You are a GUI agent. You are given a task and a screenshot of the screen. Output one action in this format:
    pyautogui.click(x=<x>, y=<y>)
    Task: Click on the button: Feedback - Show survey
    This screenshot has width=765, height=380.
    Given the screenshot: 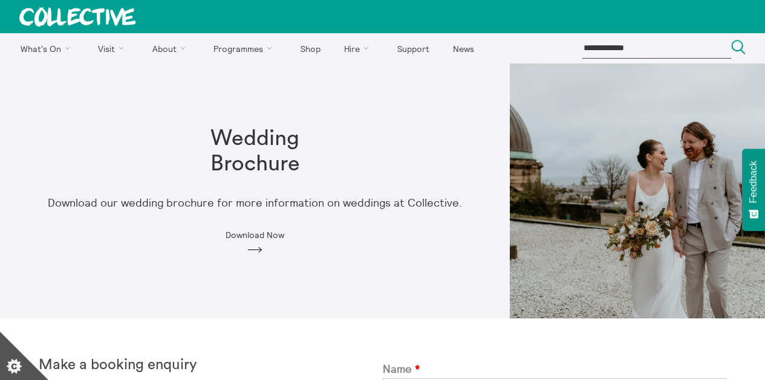 What is the action you would take?
    pyautogui.click(x=754, y=190)
    